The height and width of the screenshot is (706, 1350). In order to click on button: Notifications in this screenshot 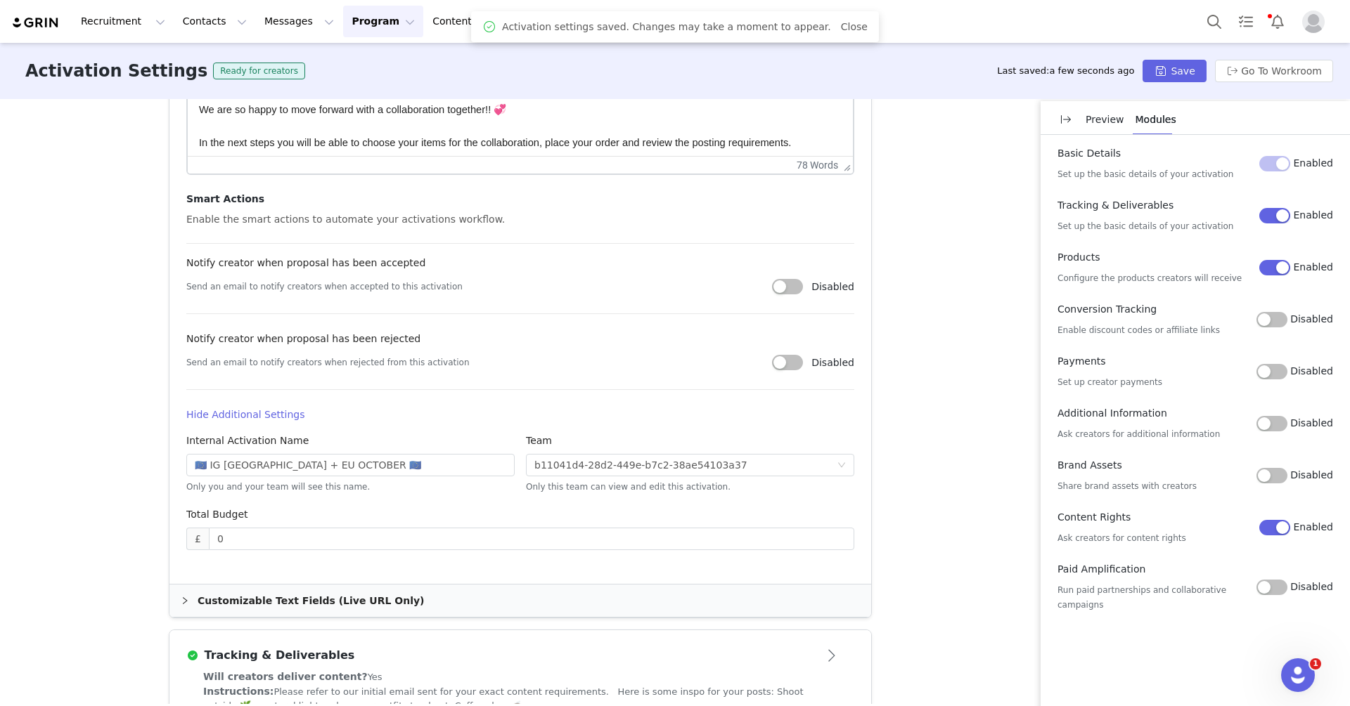, I will do `click(1277, 21)`.